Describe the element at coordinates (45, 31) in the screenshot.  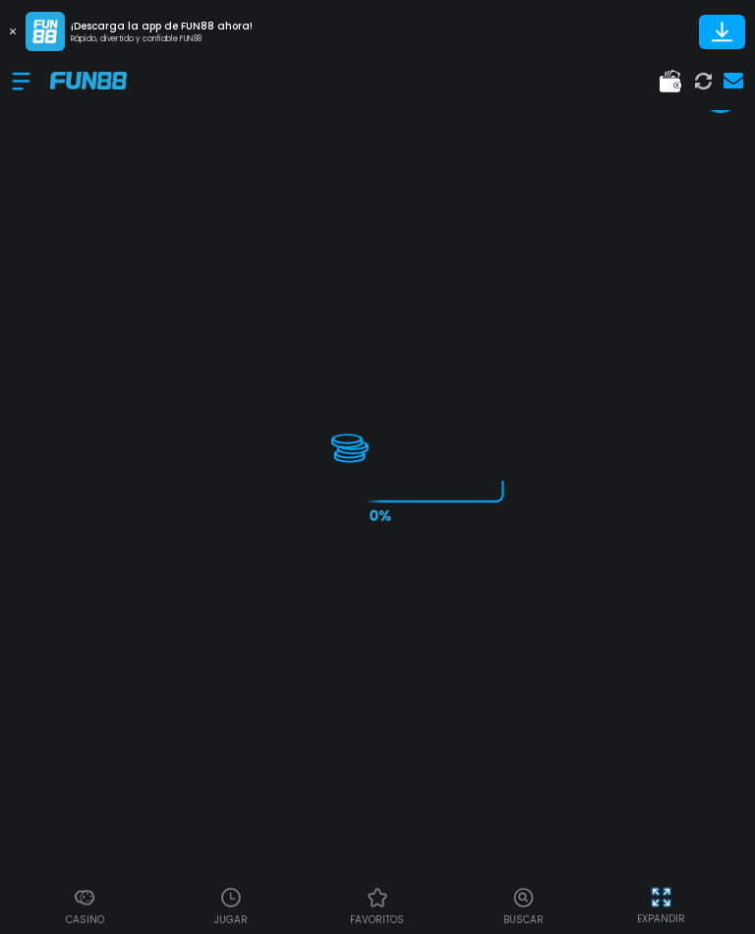
I see `img: App Logo` at that location.